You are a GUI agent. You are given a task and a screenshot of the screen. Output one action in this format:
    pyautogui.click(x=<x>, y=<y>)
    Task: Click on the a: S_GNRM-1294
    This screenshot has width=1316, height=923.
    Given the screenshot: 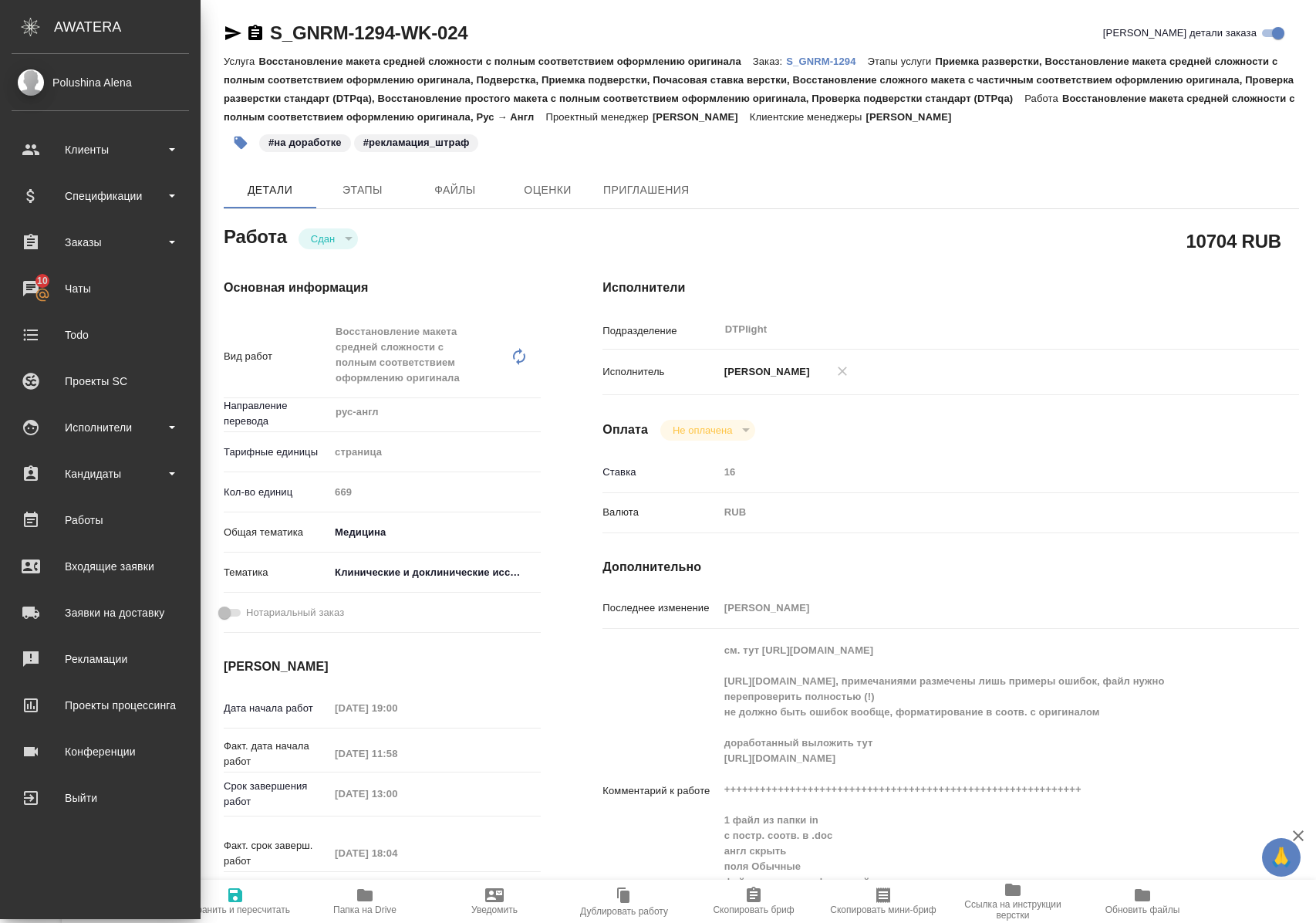 What is the action you would take?
    pyautogui.click(x=827, y=60)
    